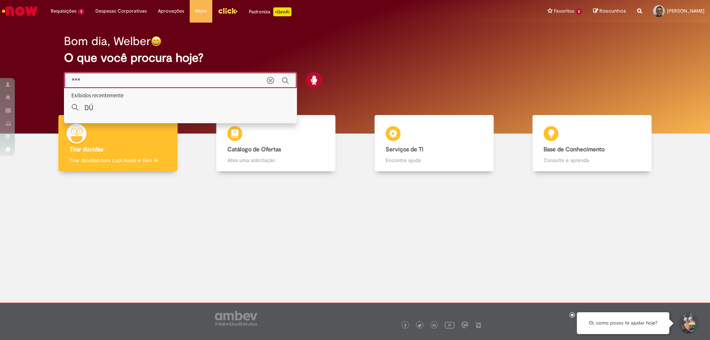 This screenshot has width=710, height=340. What do you see at coordinates (107, 41) in the screenshot?
I see `h2: Bom dia, Welber` at bounding box center [107, 41].